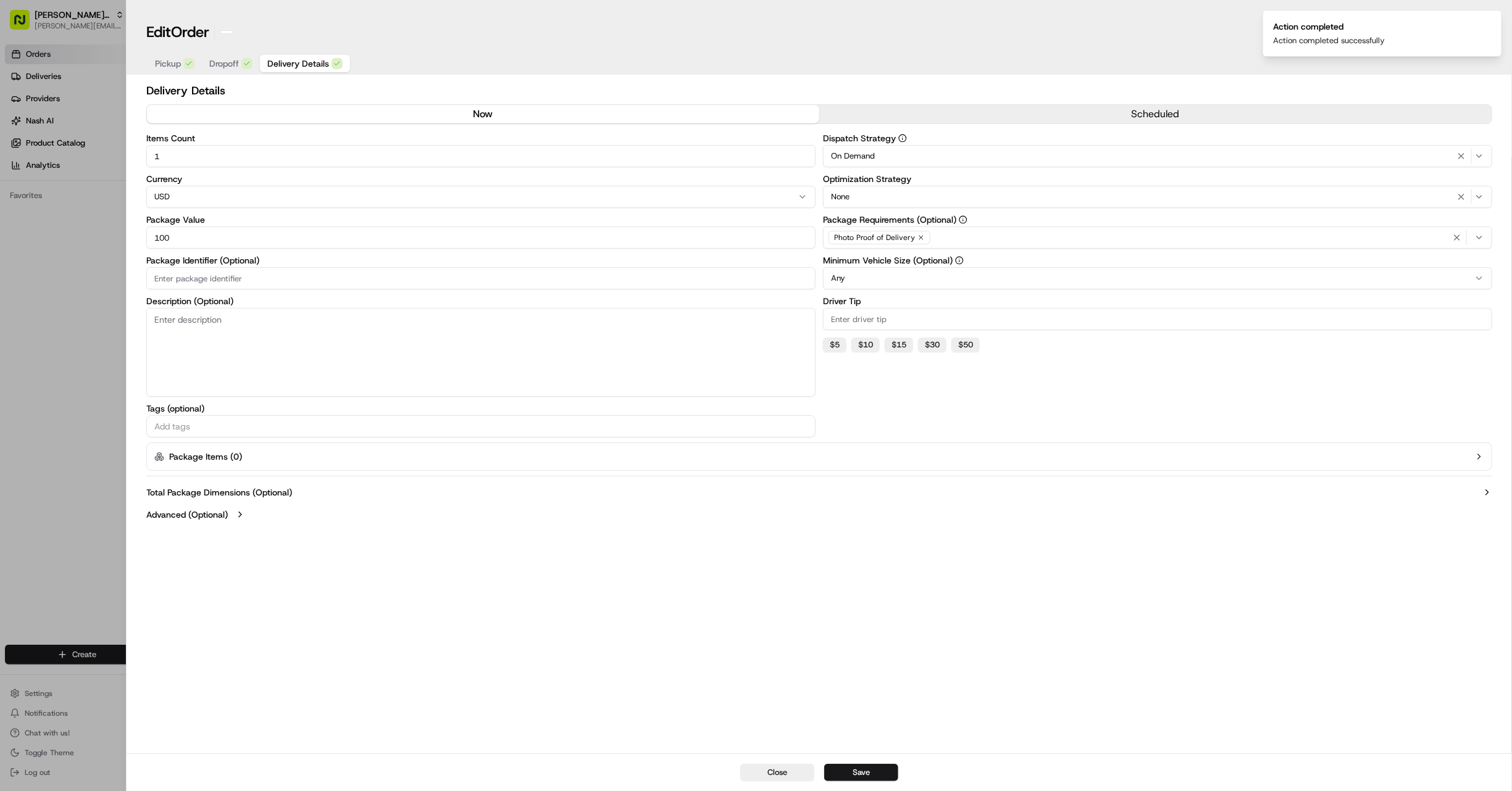 Image resolution: width=1512 pixels, height=791 pixels. I want to click on a: 📗Knowledge Base, so click(53, 282).